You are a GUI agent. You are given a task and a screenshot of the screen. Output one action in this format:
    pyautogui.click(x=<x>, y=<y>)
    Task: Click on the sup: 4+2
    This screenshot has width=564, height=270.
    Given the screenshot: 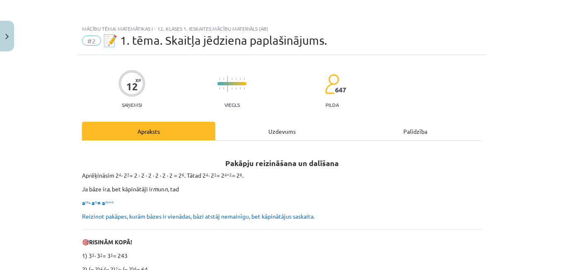 What is the action you would take?
    pyautogui.click(x=228, y=174)
    